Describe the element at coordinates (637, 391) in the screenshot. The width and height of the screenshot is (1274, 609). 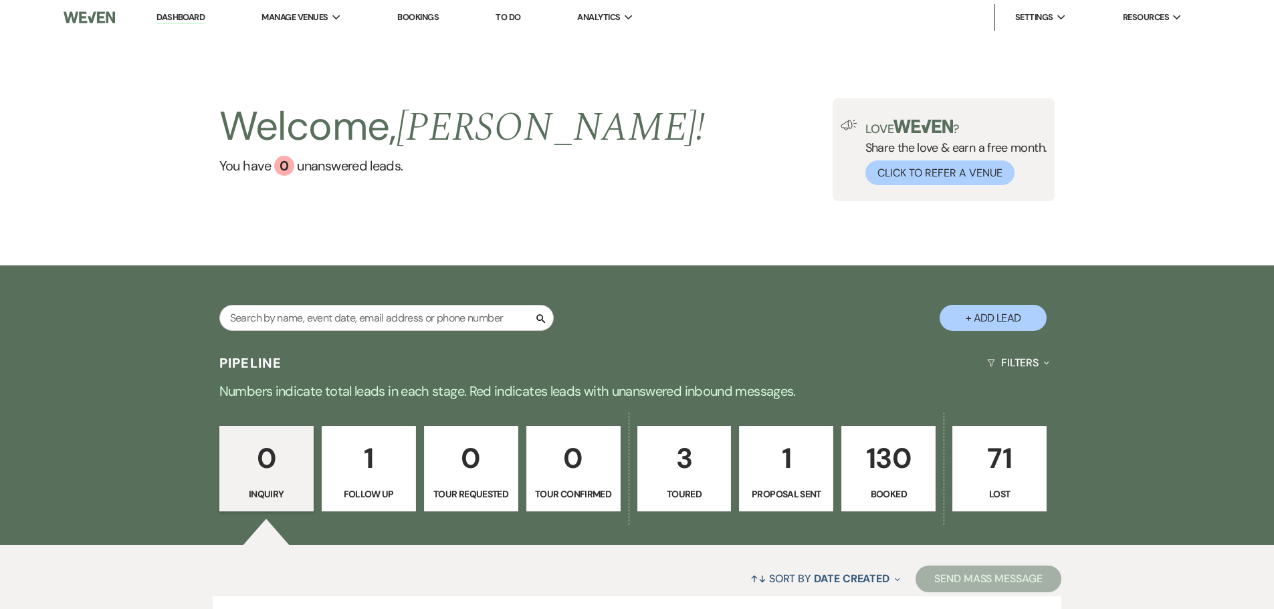
I see `p: Numbers indicate total leads in each stage. Red indicates leads with unanswered inbound messages.` at that location.